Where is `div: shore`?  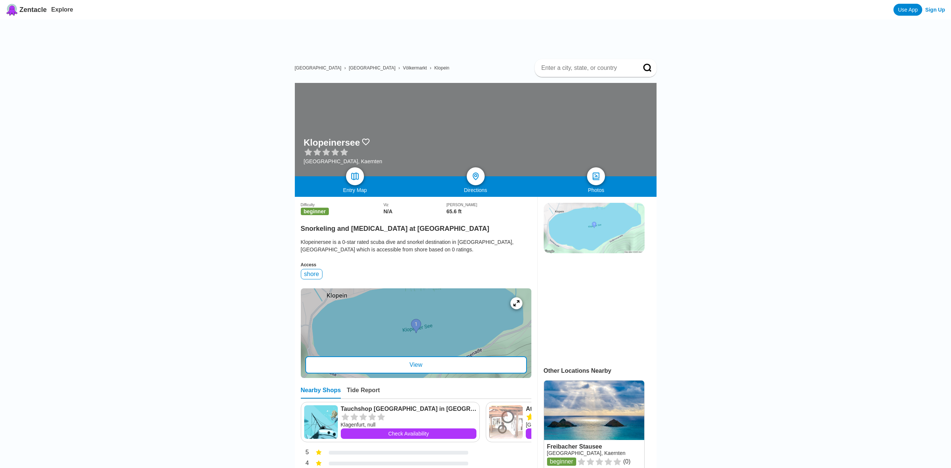 div: shore is located at coordinates (312, 274).